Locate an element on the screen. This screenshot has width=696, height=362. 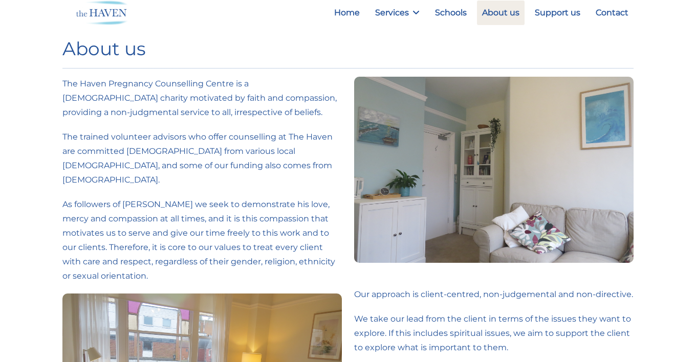
a: Services is located at coordinates (397, 13).